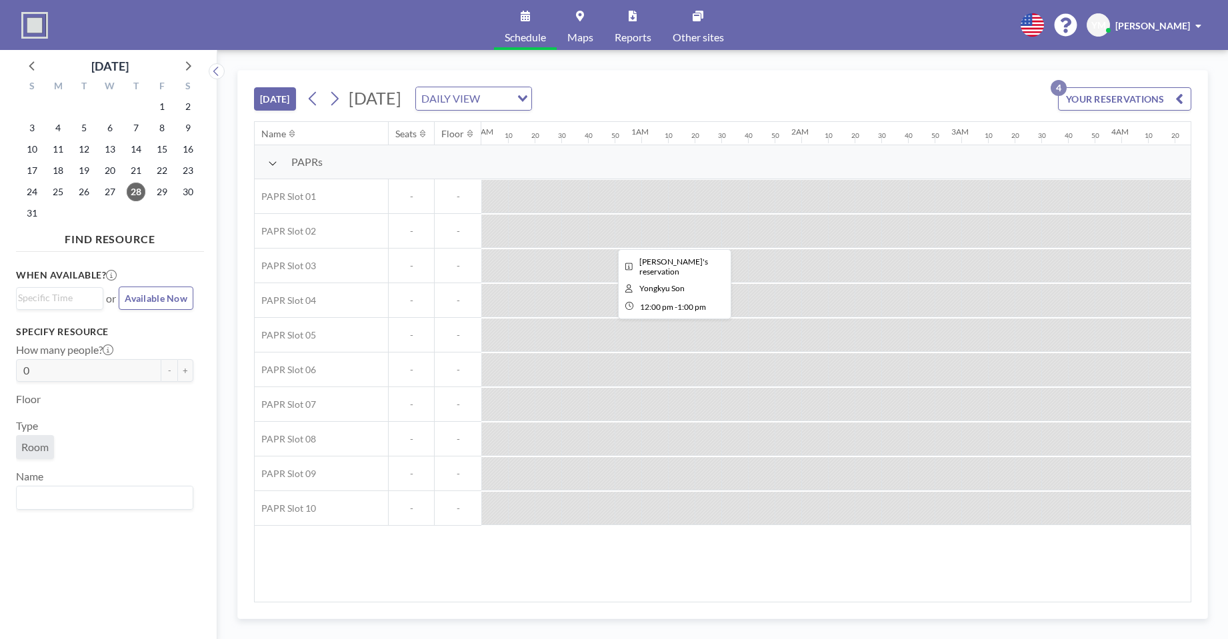  What do you see at coordinates (58, 192) in the screenshot?
I see `span: Monday, August 25, 2025` at bounding box center [58, 192].